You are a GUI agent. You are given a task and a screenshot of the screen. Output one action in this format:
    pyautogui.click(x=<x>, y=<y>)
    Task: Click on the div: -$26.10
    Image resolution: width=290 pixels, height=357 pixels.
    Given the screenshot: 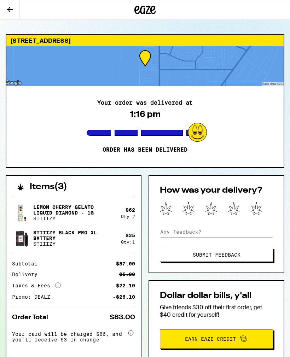 What is the action you would take?
    pyautogui.click(x=124, y=297)
    